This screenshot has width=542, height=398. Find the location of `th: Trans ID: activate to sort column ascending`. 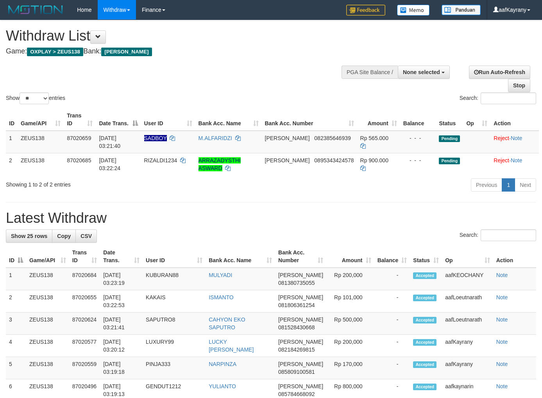

th: Trans ID: activate to sort column ascending is located at coordinates (80, 120).